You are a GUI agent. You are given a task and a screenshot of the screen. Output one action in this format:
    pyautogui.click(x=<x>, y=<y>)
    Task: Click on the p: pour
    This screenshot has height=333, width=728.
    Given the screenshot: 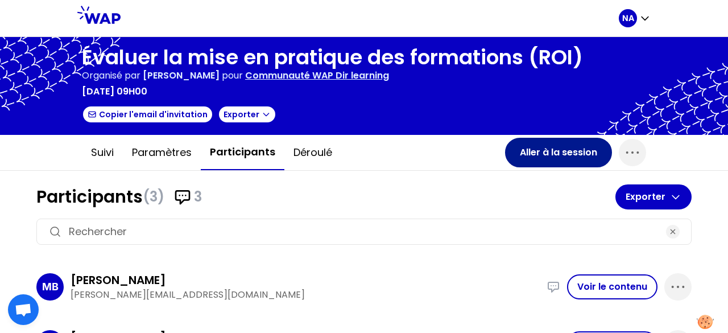 What is the action you would take?
    pyautogui.click(x=232, y=76)
    